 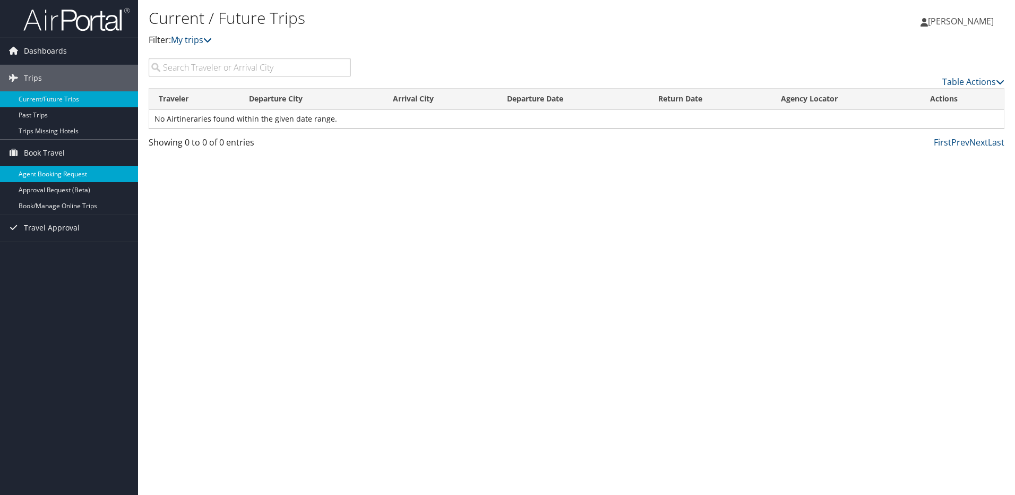 What do you see at coordinates (249, 145) in the screenshot?
I see `div: Showing 0 to 0 of 0 entries` at bounding box center [249, 145].